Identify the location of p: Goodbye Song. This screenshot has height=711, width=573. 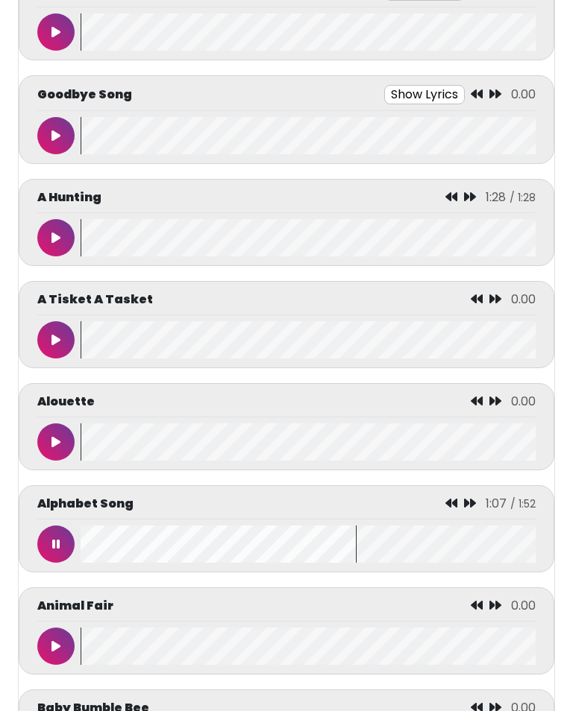
(84, 95).